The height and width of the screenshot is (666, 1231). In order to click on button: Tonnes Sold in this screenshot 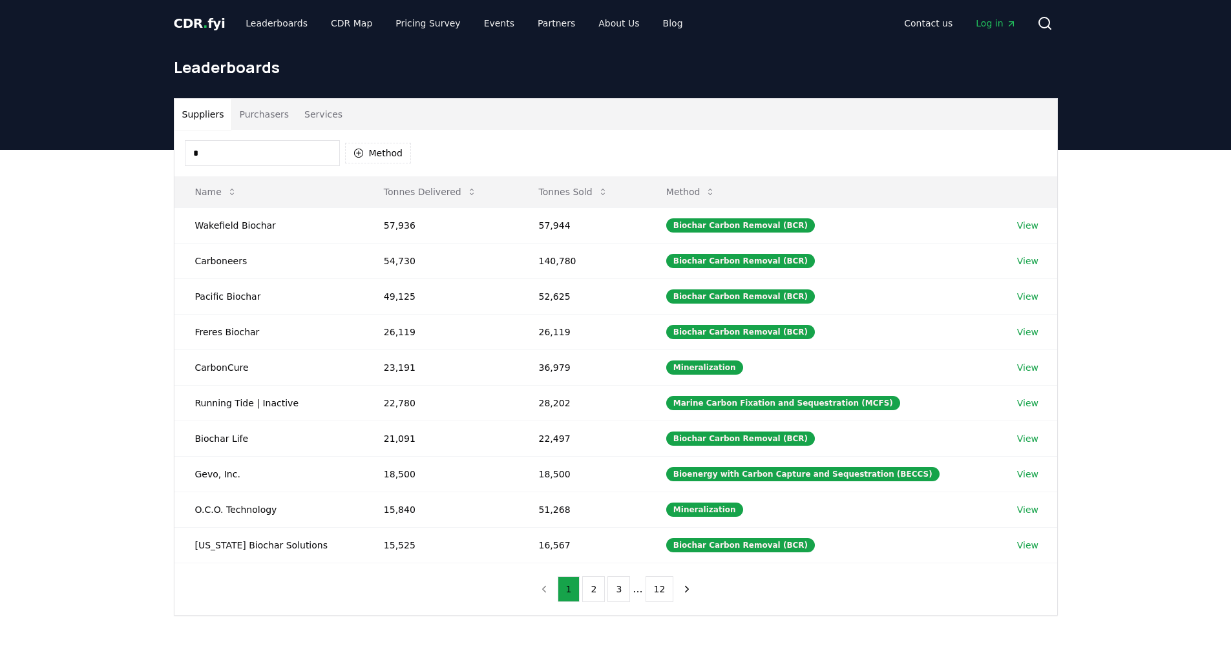, I will do `click(573, 192)`.